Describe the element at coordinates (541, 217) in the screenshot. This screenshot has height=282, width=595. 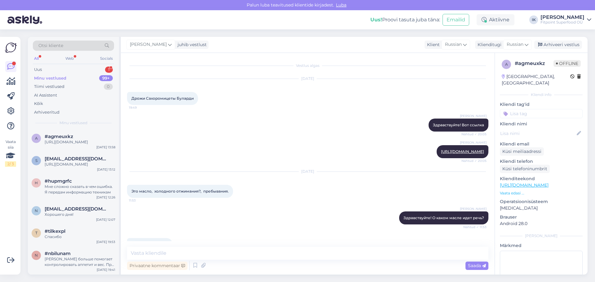
I see `p: Brauser` at that location.